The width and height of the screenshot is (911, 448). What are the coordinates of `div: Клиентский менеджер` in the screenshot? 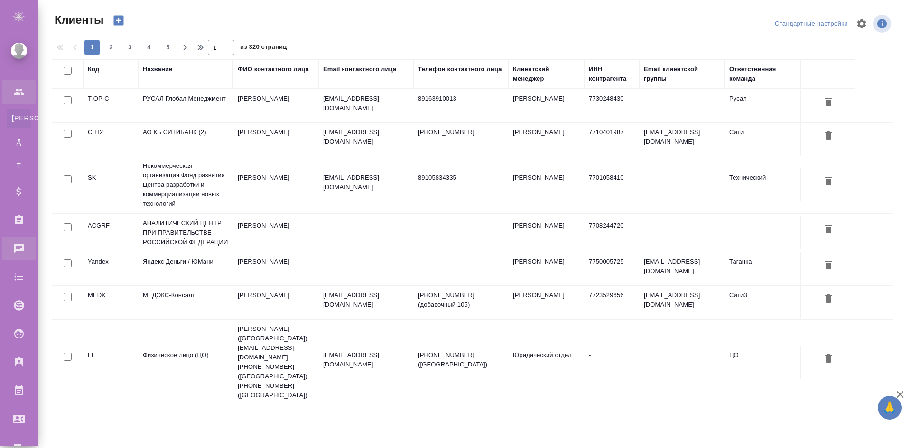 It's located at (546, 74).